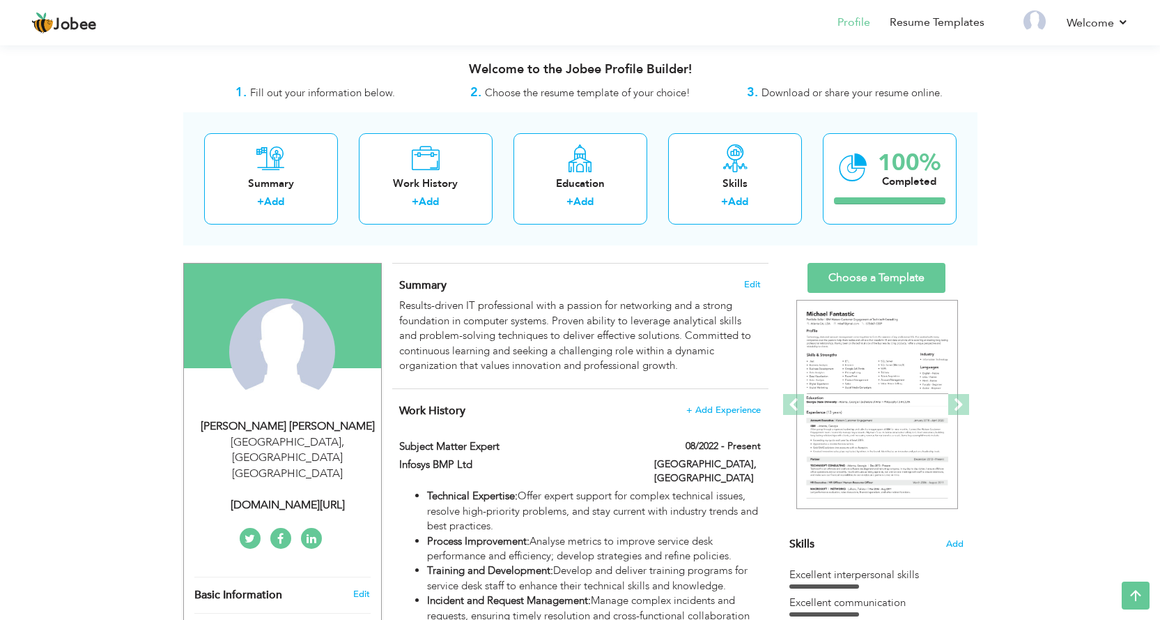 This screenshot has height=620, width=1160. What do you see at coordinates (426, 183) in the screenshot?
I see `div: Work History` at bounding box center [426, 183].